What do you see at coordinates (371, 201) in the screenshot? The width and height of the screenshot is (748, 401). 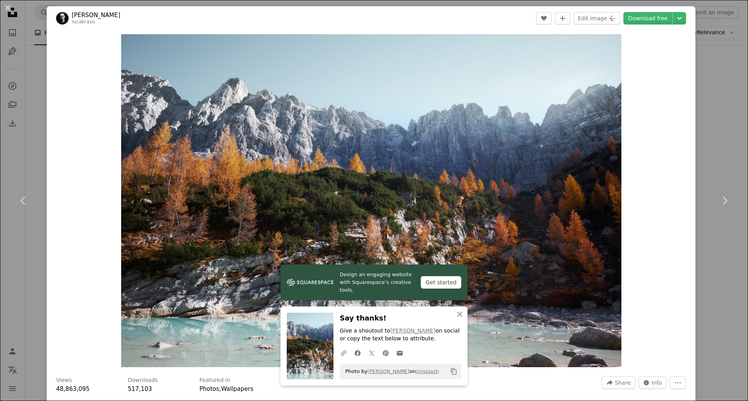 I see `img: worms eye view of mountain during daytime` at bounding box center [371, 201].